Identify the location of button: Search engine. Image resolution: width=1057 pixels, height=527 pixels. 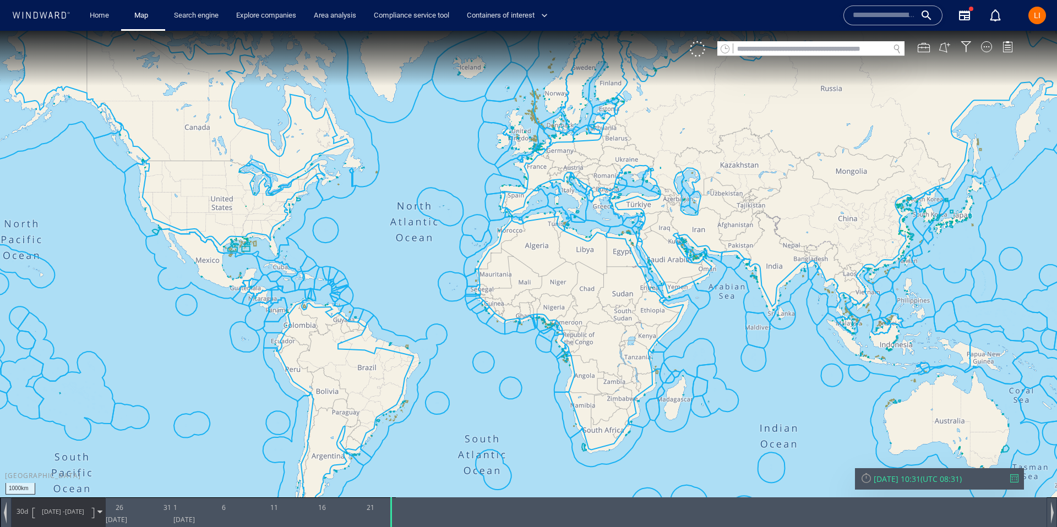
(196, 15).